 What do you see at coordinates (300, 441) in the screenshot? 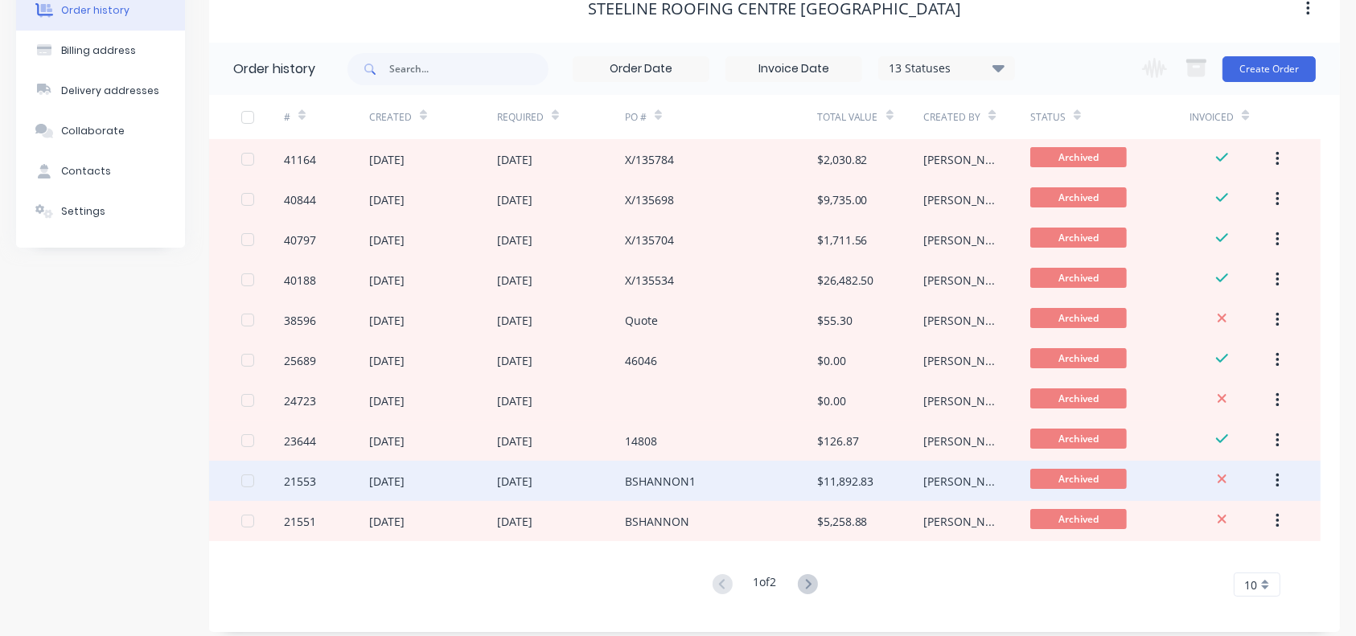
I see `div: 23644` at bounding box center [300, 441].